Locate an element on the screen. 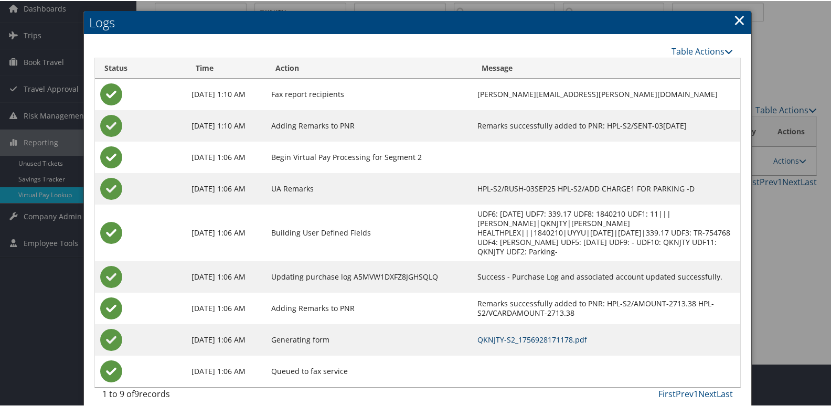  td: HPL-S2/RUSH-03SEP25 HPL-S2/ADD CHARGE1 FOR PARKING -D is located at coordinates (606, 188).